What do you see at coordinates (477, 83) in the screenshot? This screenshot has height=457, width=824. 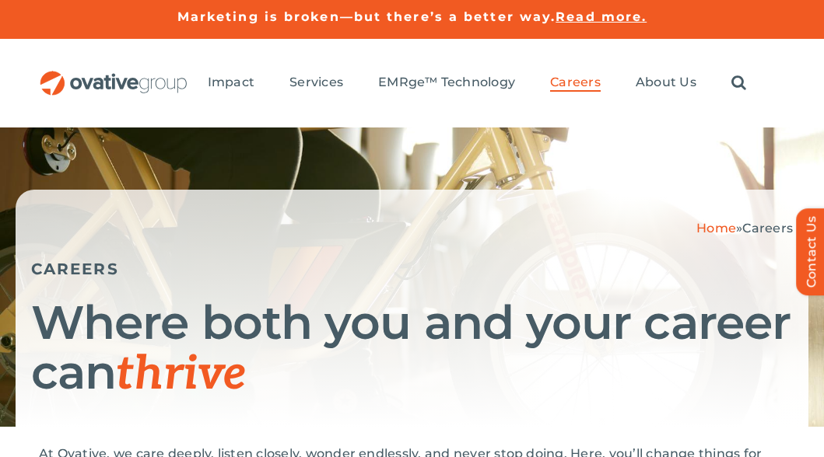 I see `nav: Menu` at bounding box center [477, 83].